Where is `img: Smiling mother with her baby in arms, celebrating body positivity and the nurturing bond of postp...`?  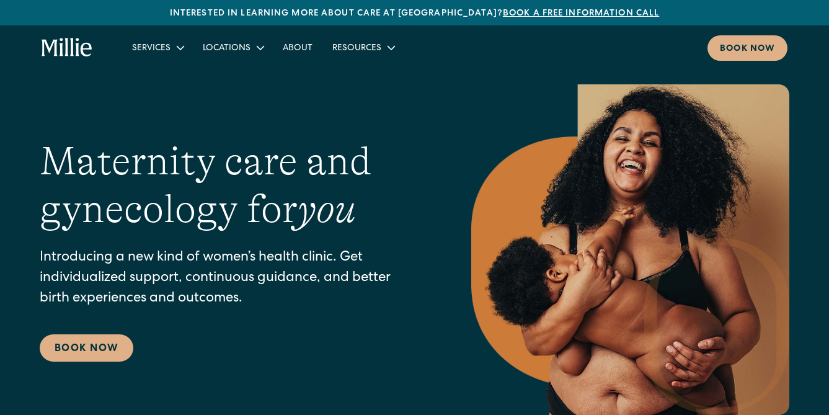
img: Smiling mother with her baby in arms, celebrating body positivity and the nurturing bond of postp... is located at coordinates (630, 249).